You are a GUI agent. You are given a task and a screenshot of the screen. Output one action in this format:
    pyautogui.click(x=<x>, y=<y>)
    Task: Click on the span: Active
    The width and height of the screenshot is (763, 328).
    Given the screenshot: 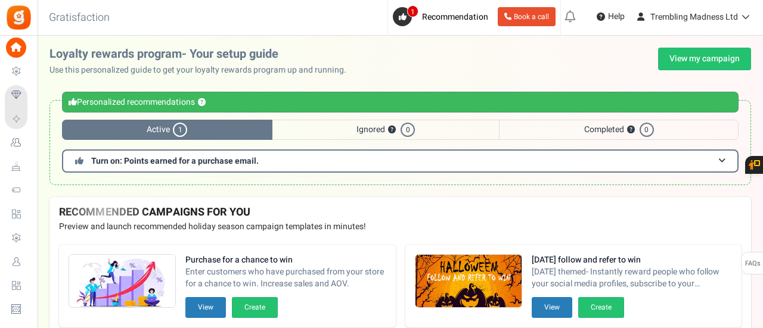 What is the action you would take?
    pyautogui.click(x=167, y=130)
    